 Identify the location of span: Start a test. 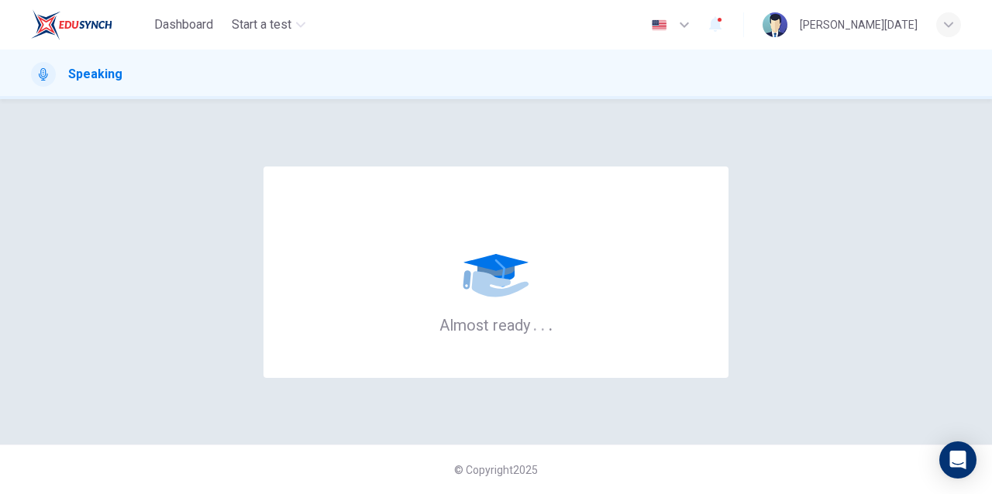
(261, 25).